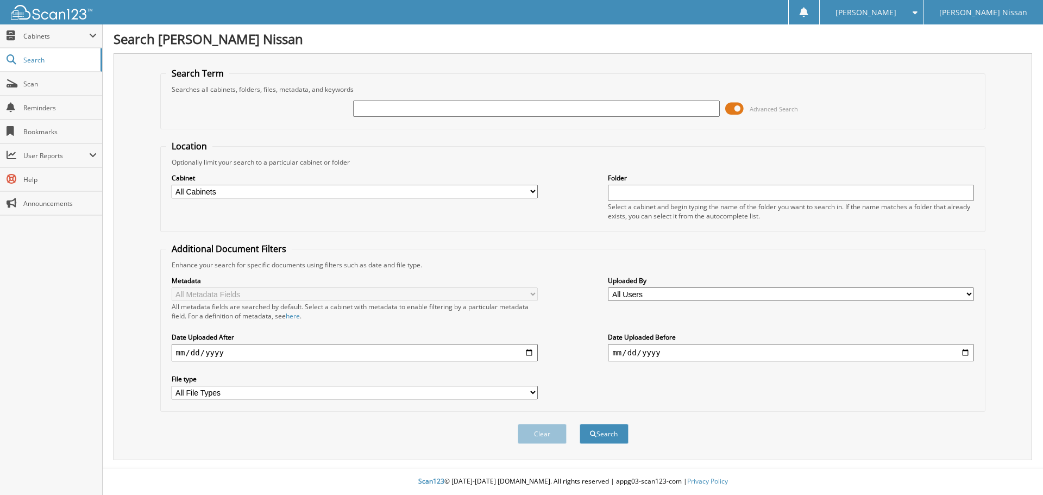 This screenshot has height=495, width=1043. Describe the element at coordinates (573, 89) in the screenshot. I see `div: Searches all cabinets, folders, files, metadata, and keywords` at that location.